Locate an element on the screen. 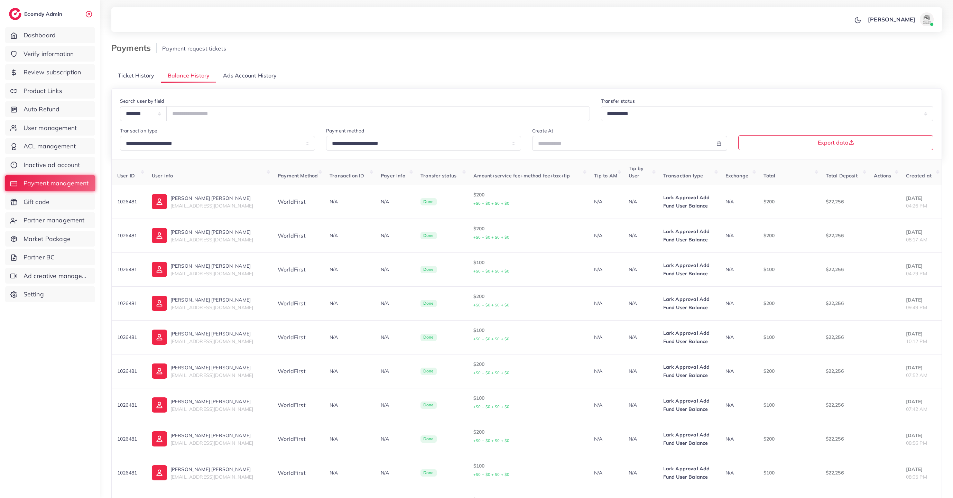  span: User info is located at coordinates (162, 176).